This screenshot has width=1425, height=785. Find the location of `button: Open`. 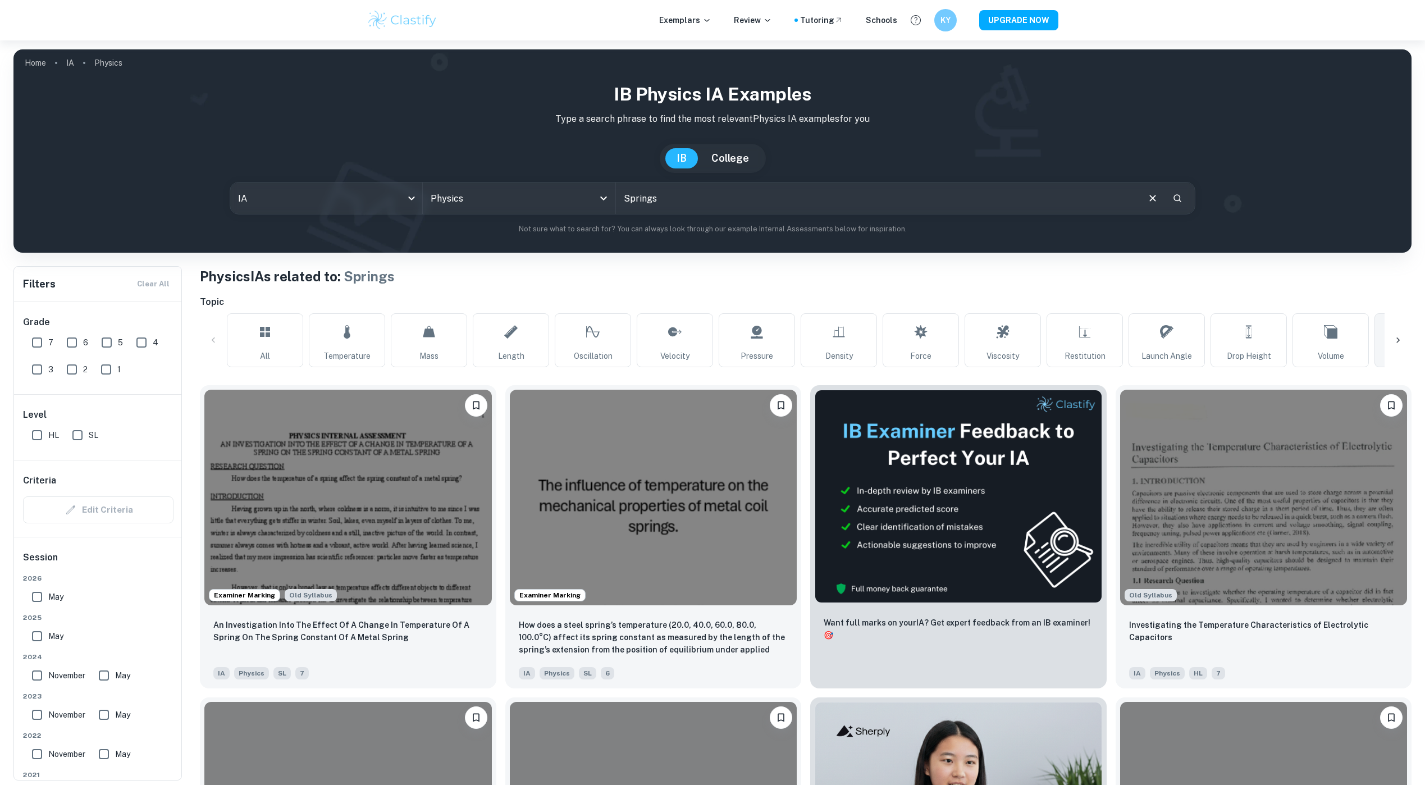

button: Open is located at coordinates (604, 198).